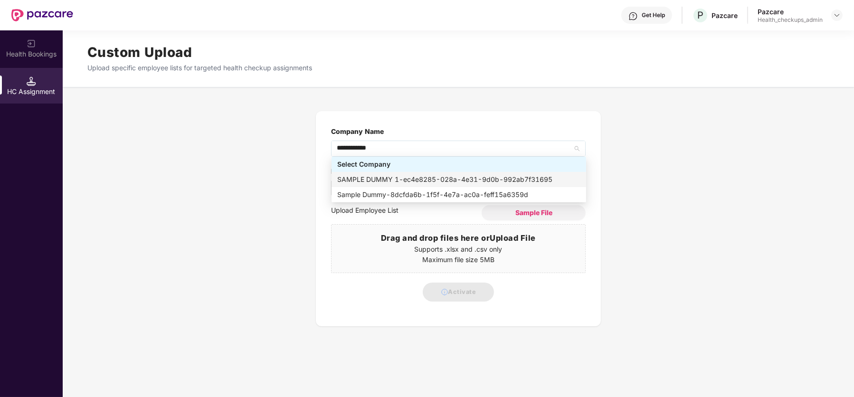  I want to click on label: Company Name, so click(357, 131).